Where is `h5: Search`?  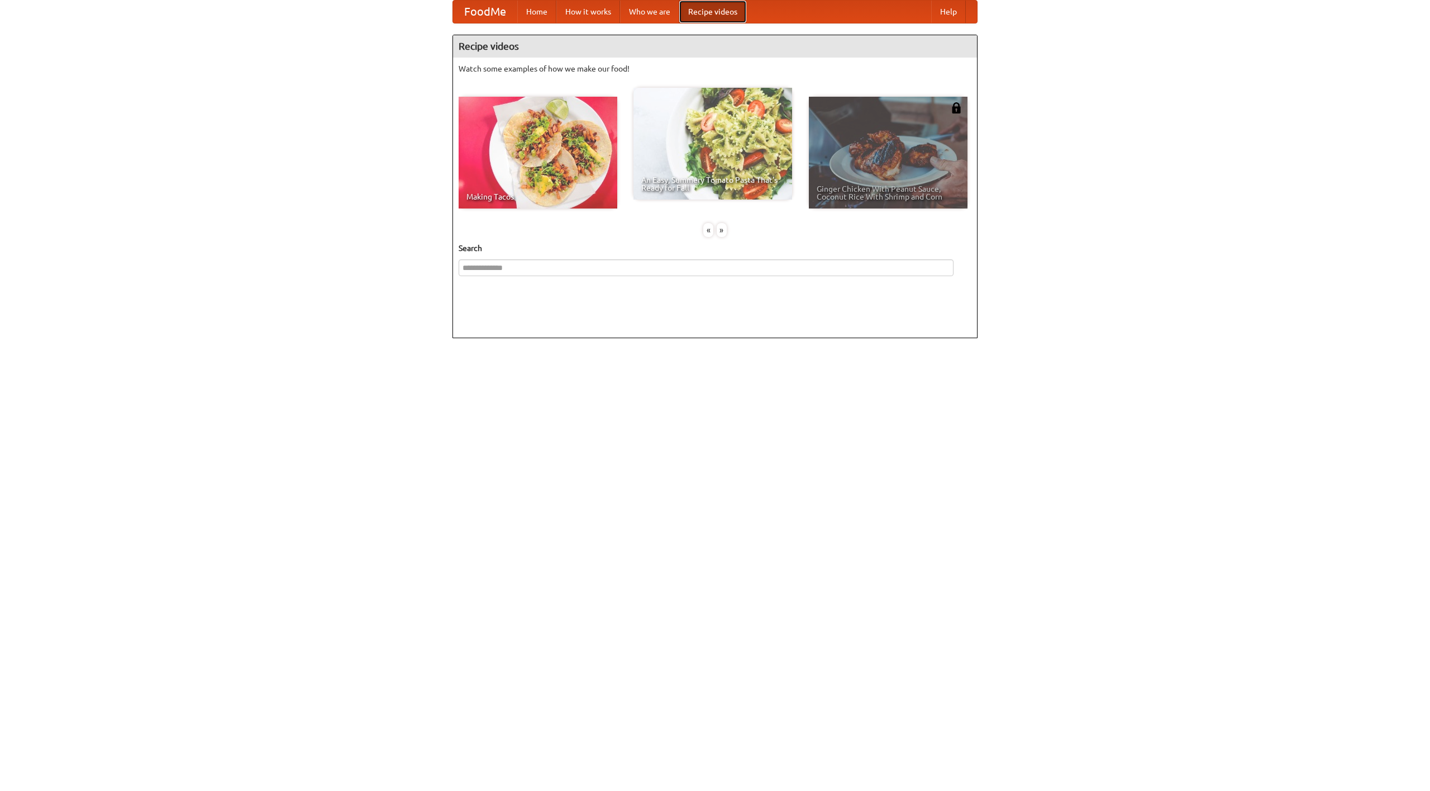
h5: Search is located at coordinates (715, 248).